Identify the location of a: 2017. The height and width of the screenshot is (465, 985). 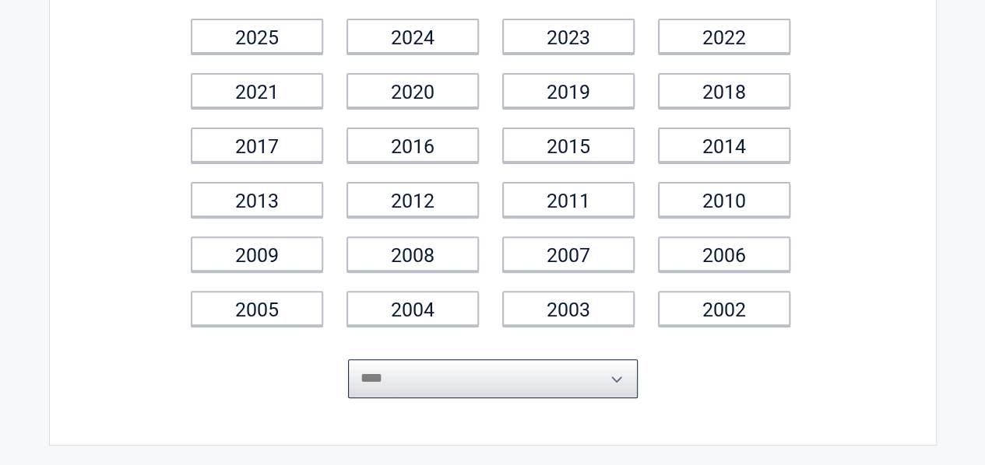
(257, 145).